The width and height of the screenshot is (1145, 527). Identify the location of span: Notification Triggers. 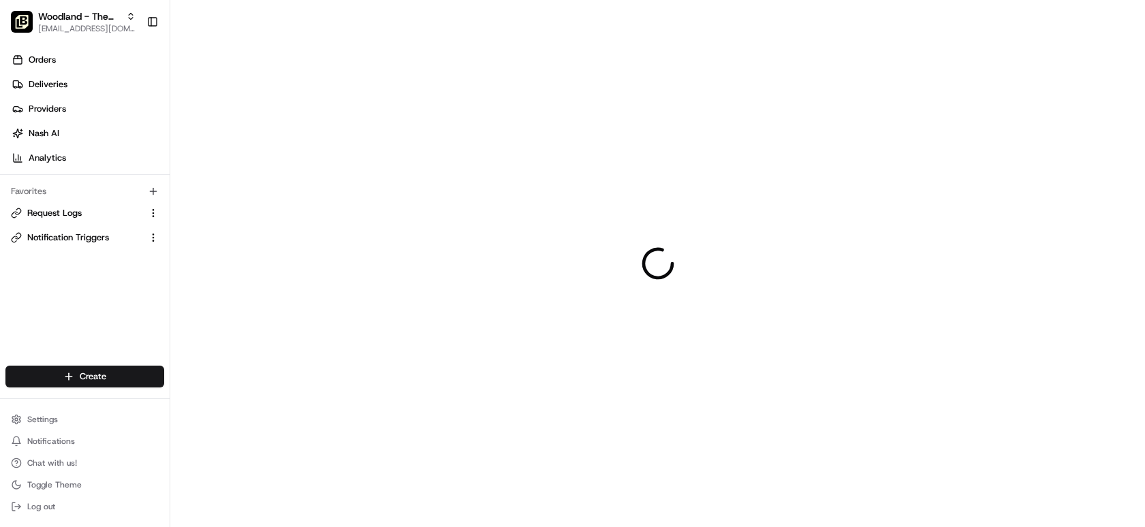
(68, 238).